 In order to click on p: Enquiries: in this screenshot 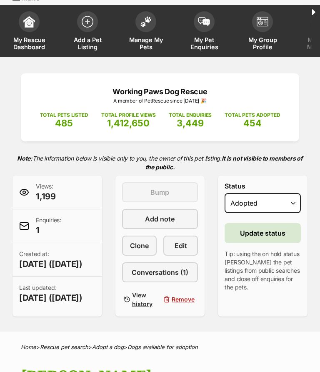, I will do `click(48, 226)`.